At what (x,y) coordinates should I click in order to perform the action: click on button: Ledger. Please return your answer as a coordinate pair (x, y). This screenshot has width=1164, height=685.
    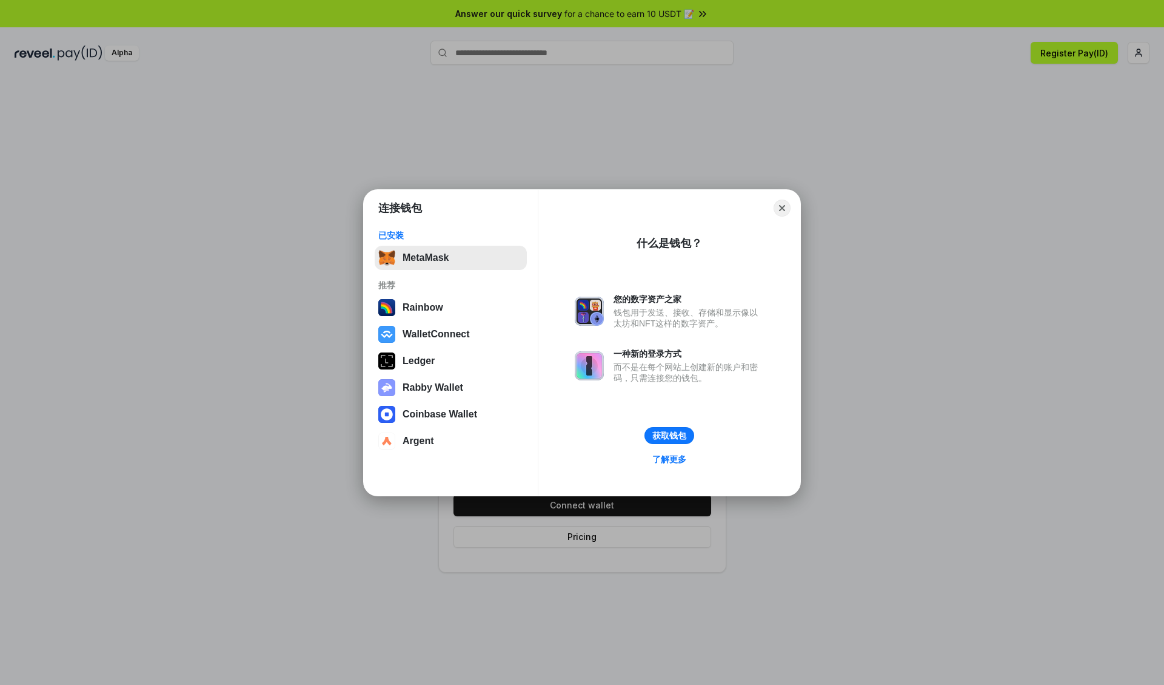
    Looking at the image, I should click on (451, 361).